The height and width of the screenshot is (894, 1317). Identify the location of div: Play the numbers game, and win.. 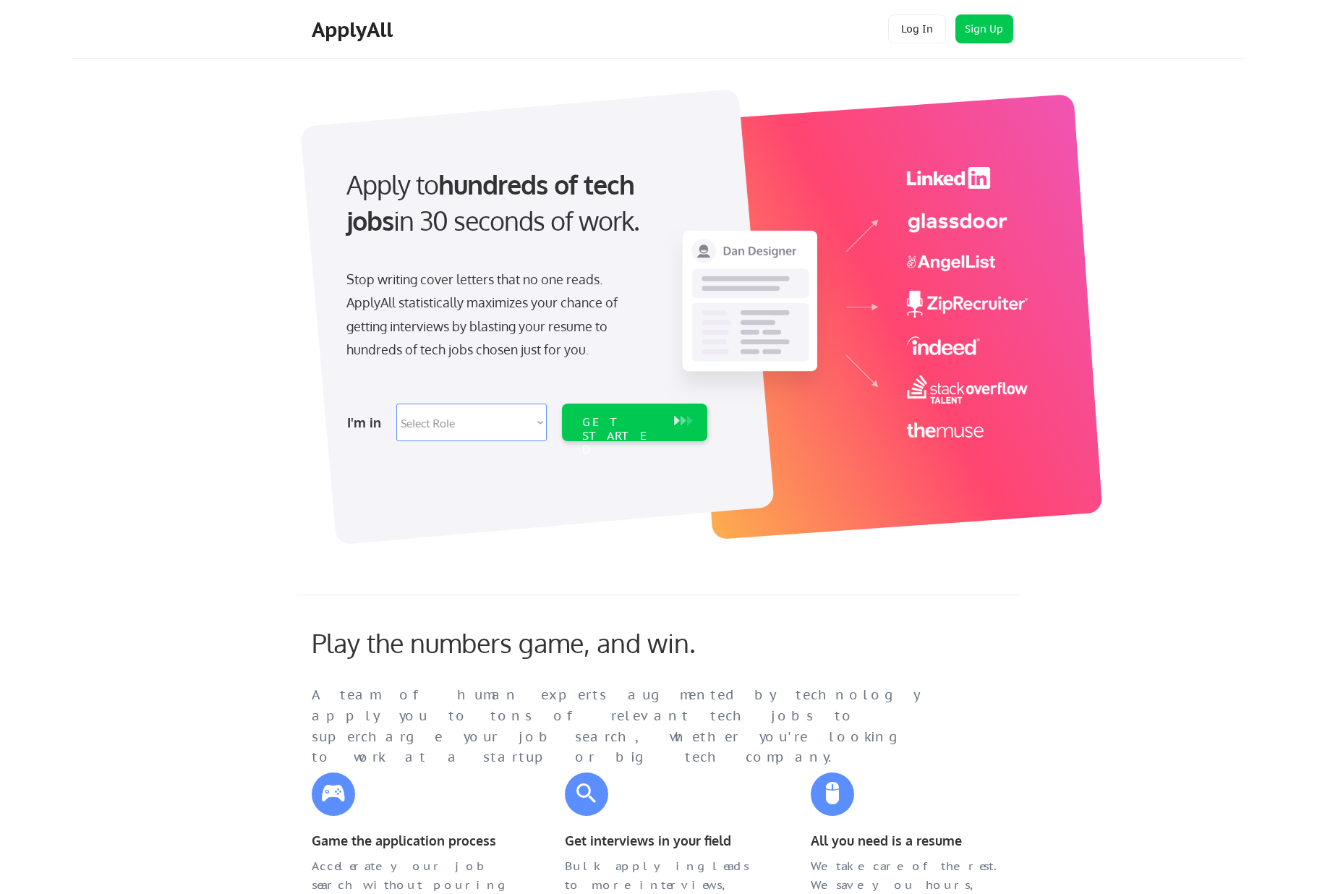
(536, 642).